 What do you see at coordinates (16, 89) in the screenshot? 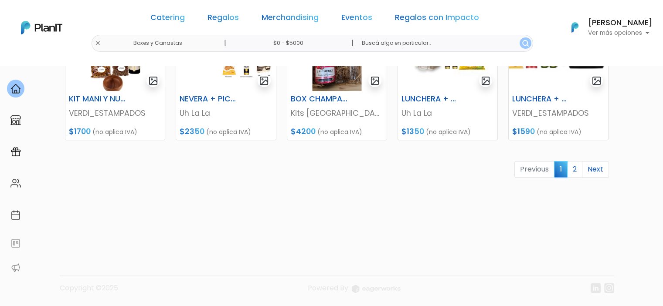
I see `img: home-e721727adea9d79c4d83392d1f703f7f8bce08238fde08b1acbfd93340b81755.svg` at bounding box center [16, 89].